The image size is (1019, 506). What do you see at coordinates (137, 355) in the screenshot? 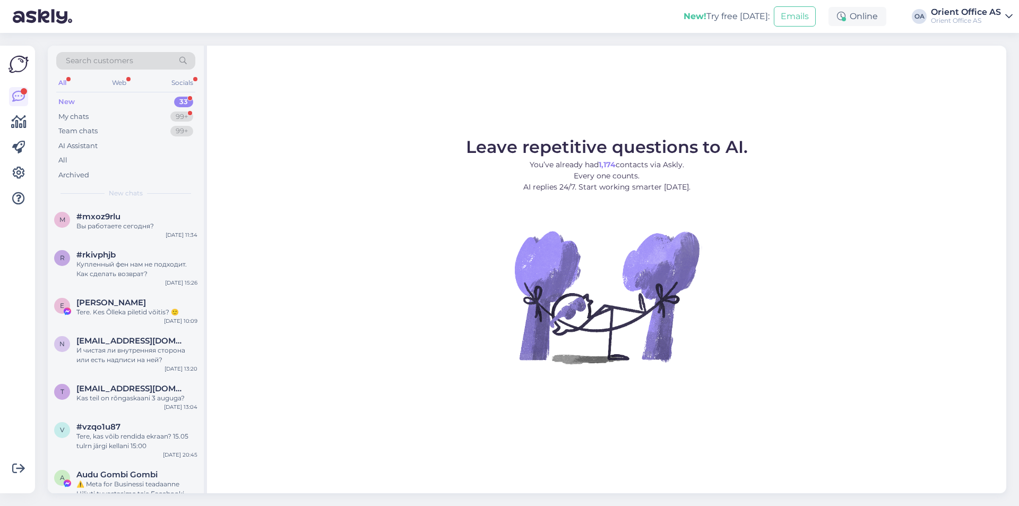
I see `div: И чистая ли внутренняя сторона или есть надписи на ней?` at bounding box center [137, 355].